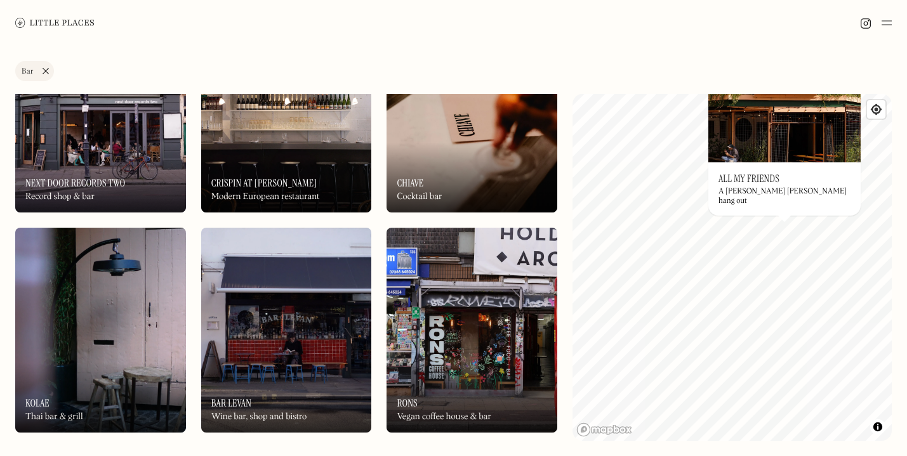 This screenshot has height=456, width=907. What do you see at coordinates (37, 403) in the screenshot?
I see `h3: Kolae` at bounding box center [37, 403].